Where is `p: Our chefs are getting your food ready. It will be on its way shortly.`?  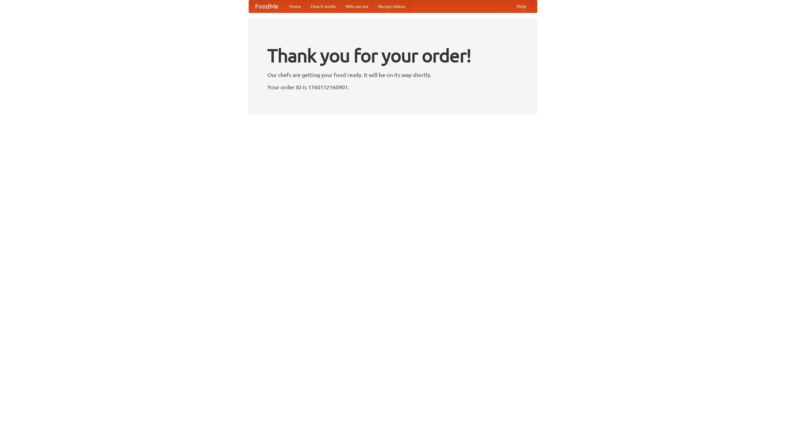
p: Our chefs are getting your food ready. It will be on its way shortly. is located at coordinates (393, 75).